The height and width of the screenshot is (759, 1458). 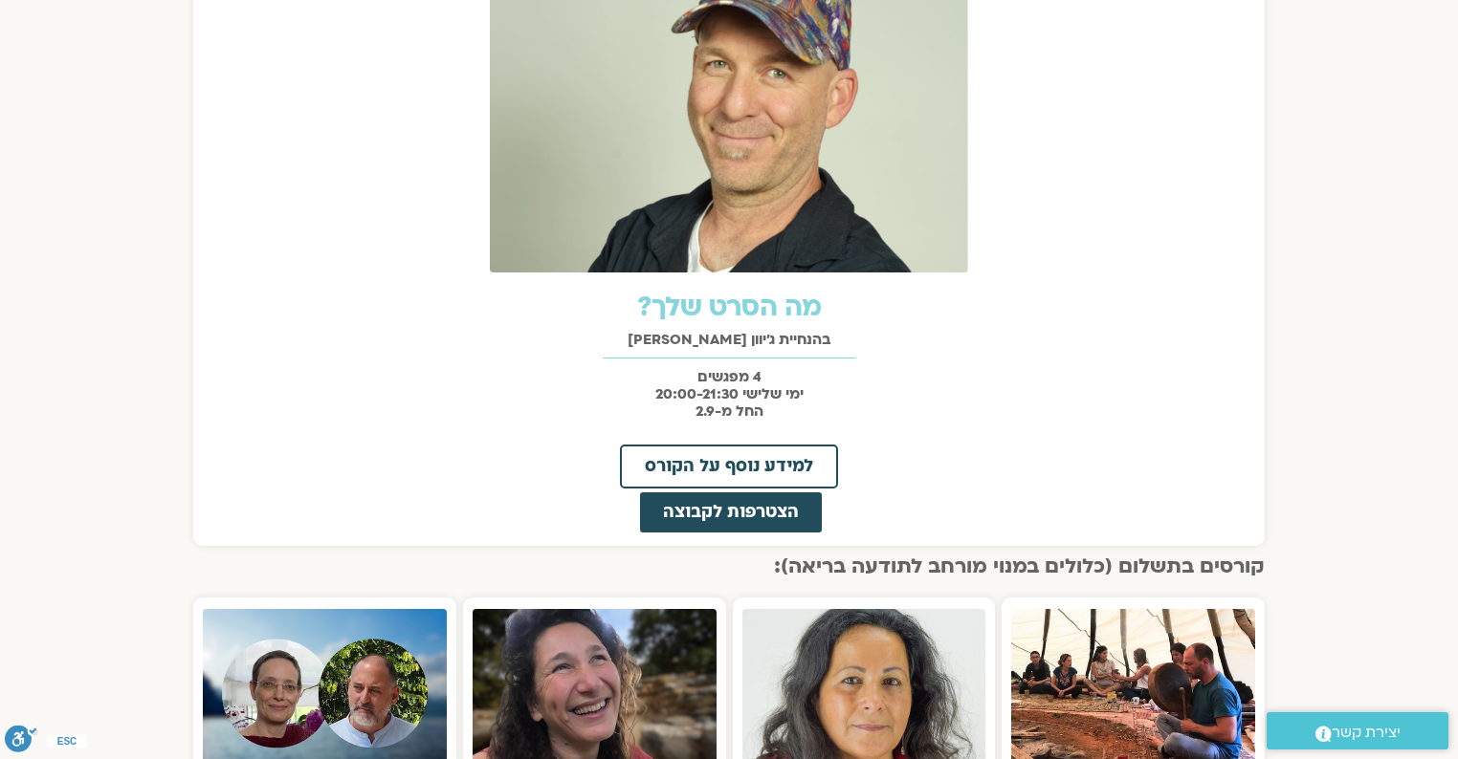 I want to click on strong: 4 מפגשים, so click(x=729, y=377).